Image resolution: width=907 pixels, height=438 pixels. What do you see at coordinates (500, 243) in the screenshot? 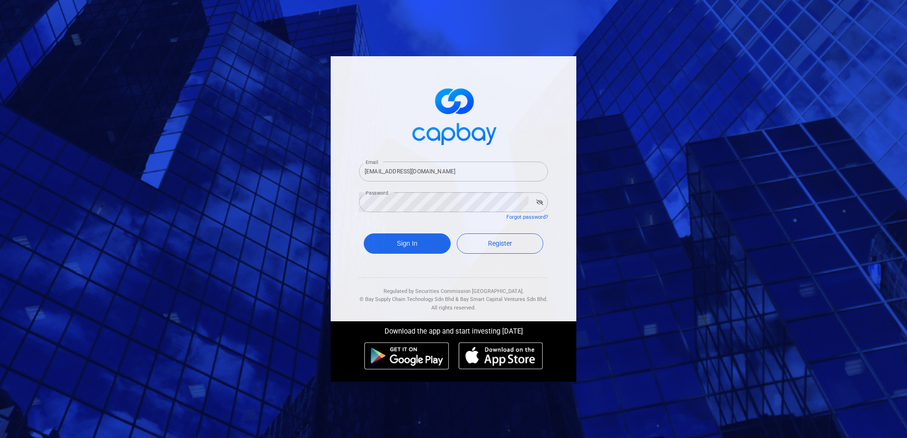
I see `span: Register` at bounding box center [500, 243].